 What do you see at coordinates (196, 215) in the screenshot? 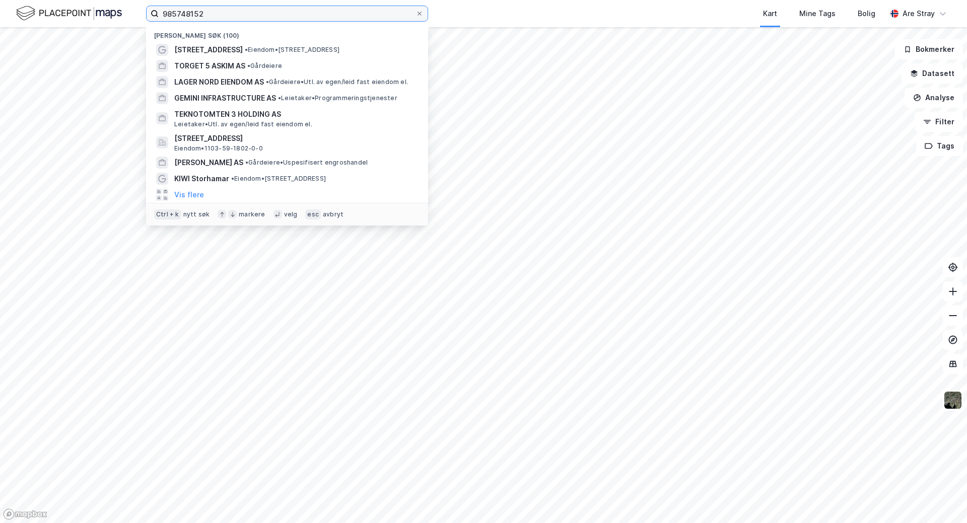
I see `div: nytt søk` at bounding box center [196, 215].